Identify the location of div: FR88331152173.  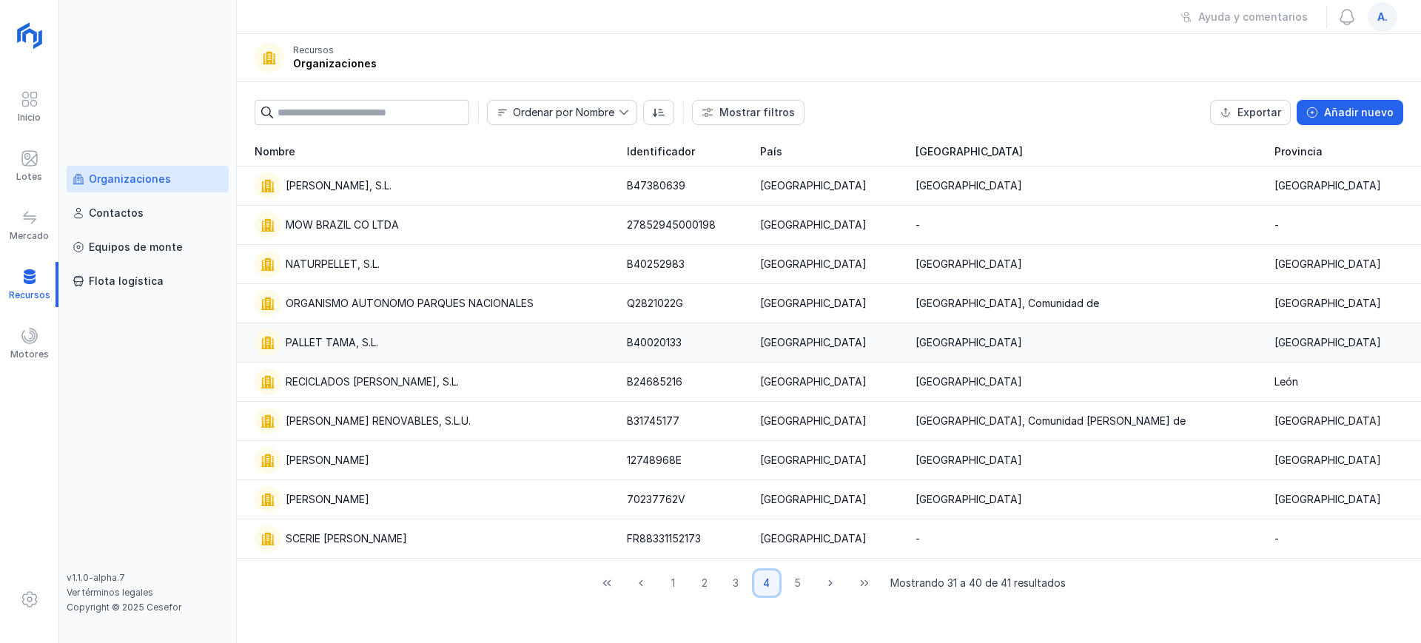
(664, 539).